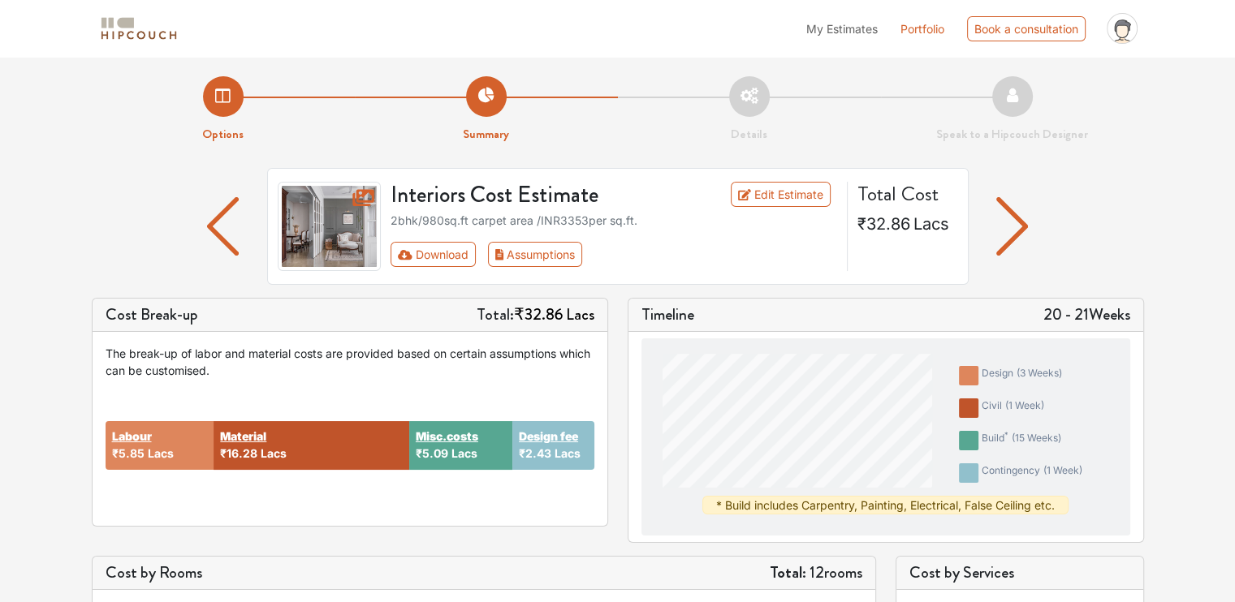 Image resolution: width=1235 pixels, height=602 pixels. What do you see at coordinates (535, 453) in the screenshot?
I see `span: ₹2.43` at bounding box center [535, 453].